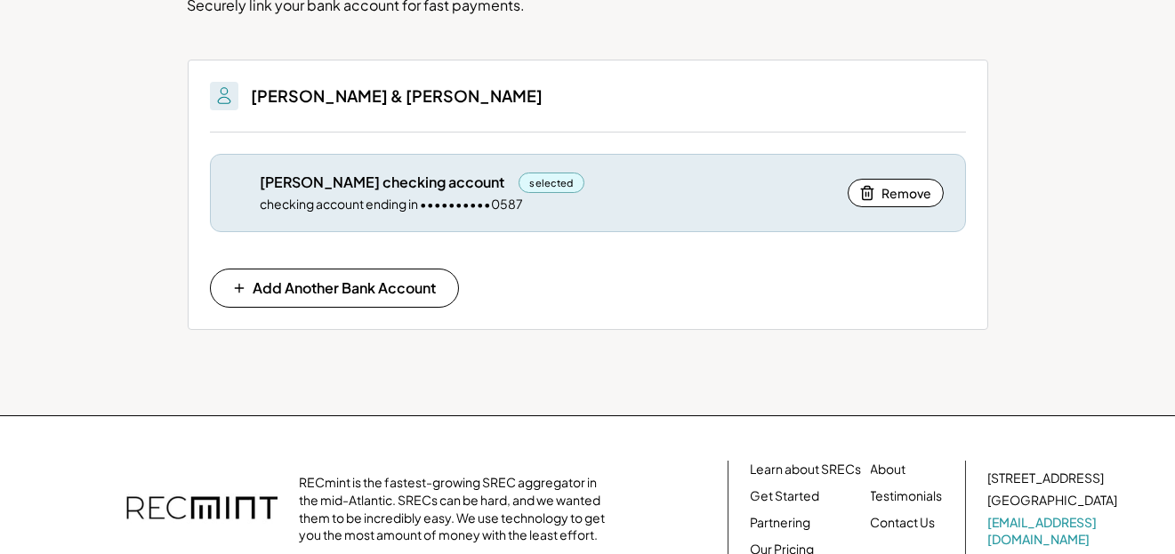 The image size is (1175, 554). Describe the element at coordinates (552, 182) in the screenshot. I see `div: selected` at that location.